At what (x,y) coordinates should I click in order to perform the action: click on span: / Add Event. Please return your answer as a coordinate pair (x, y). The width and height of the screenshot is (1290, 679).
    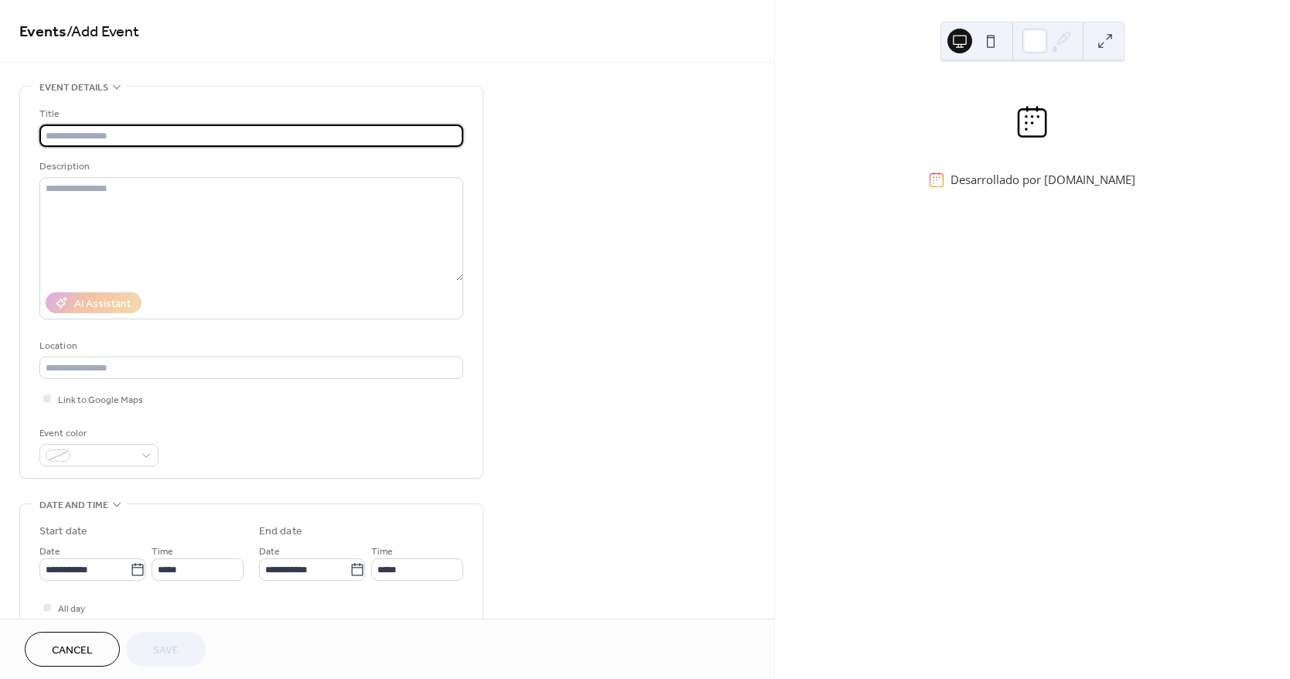
    Looking at the image, I should click on (103, 32).